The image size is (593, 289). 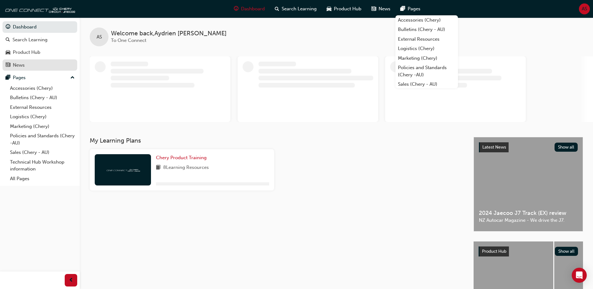 I want to click on span: 8 Learning Resources, so click(x=186, y=168).